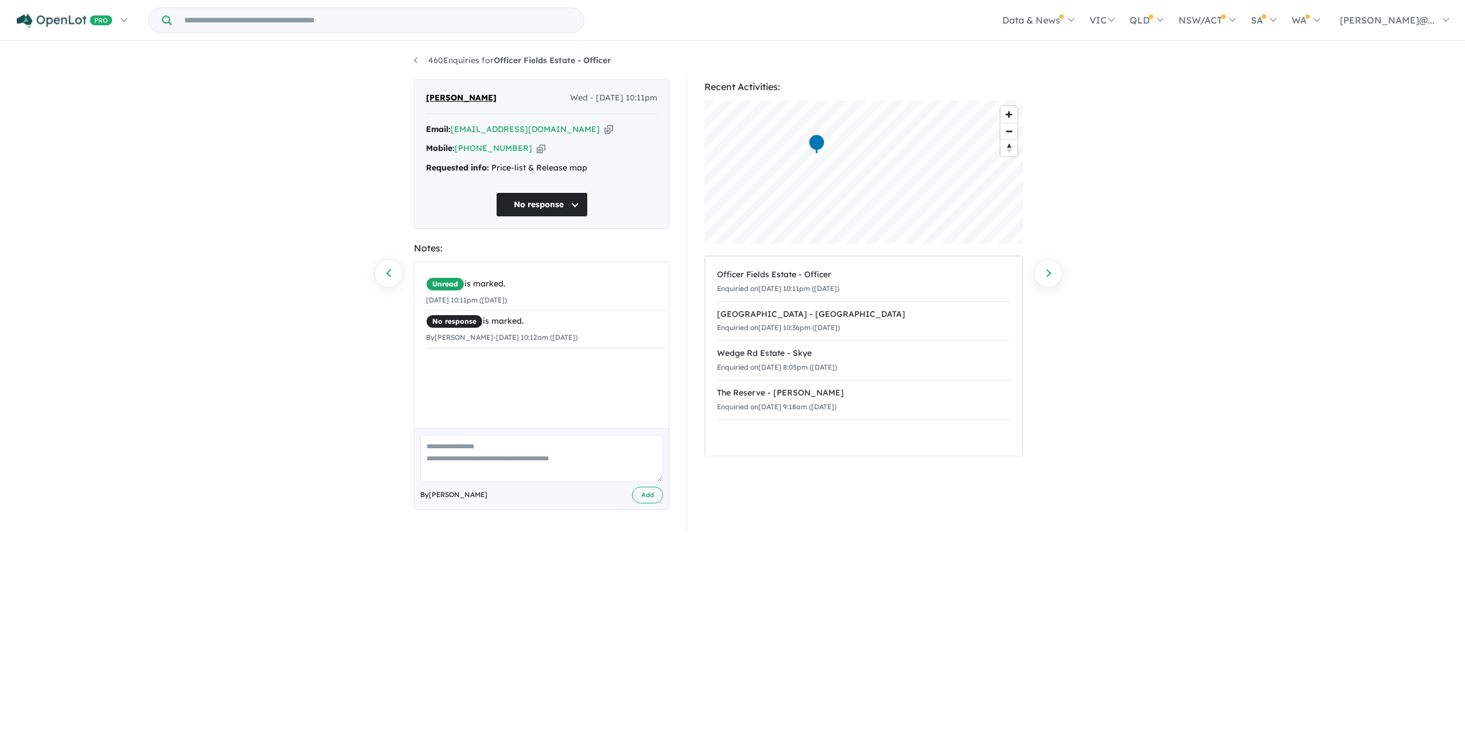 This screenshot has width=1465, height=737. I want to click on button: Add, so click(648, 495).